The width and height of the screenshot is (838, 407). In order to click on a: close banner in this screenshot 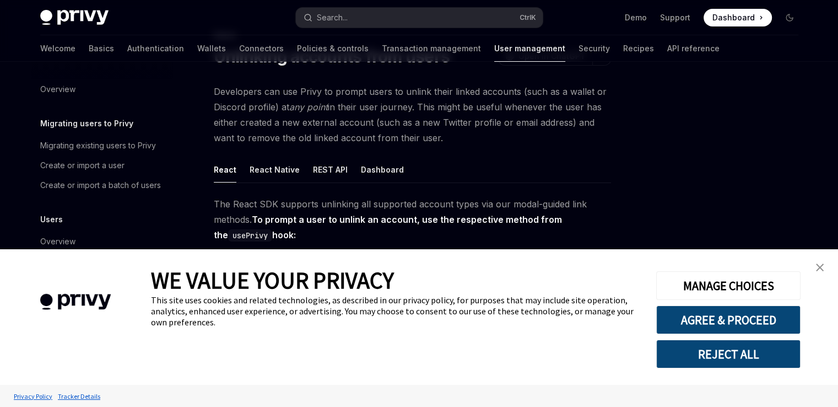, I will do `click(820, 267)`.